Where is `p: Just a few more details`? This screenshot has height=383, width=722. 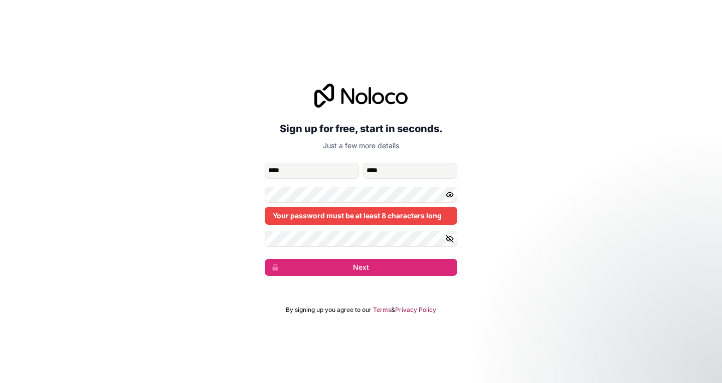 p: Just a few more details is located at coordinates (361, 146).